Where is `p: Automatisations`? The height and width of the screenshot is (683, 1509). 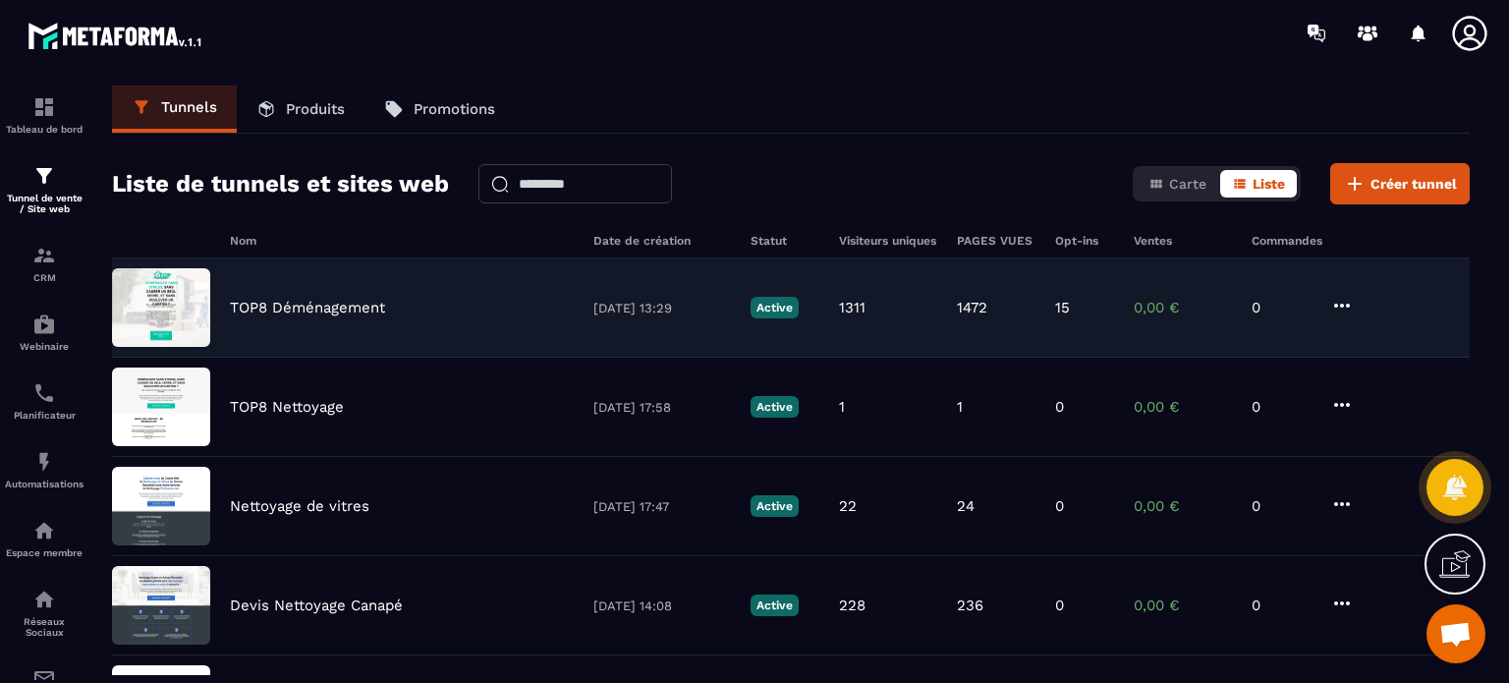
p: Automatisations is located at coordinates (44, 483).